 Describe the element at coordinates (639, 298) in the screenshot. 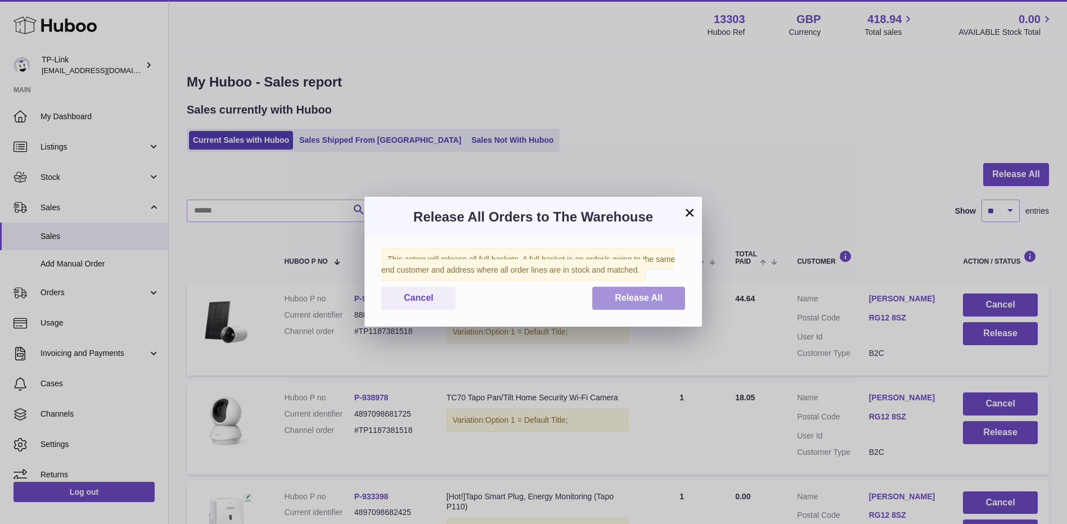

I see `span: Release All` at that location.